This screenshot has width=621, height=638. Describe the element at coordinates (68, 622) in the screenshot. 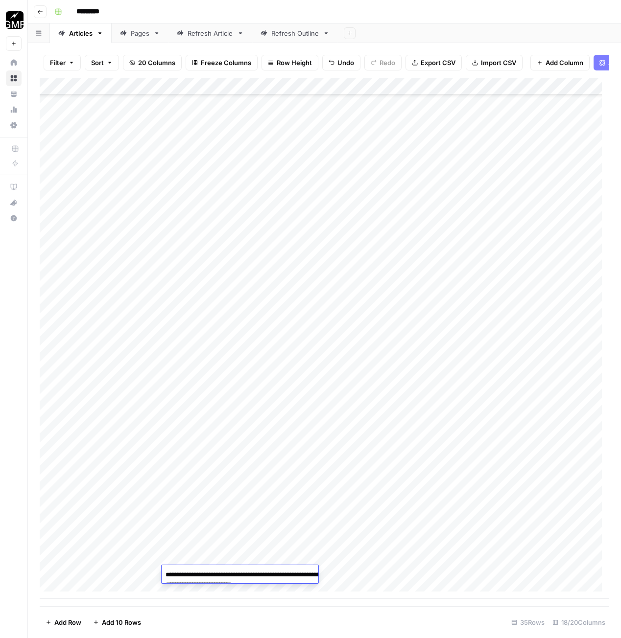

I see `span: Add Row` at that location.